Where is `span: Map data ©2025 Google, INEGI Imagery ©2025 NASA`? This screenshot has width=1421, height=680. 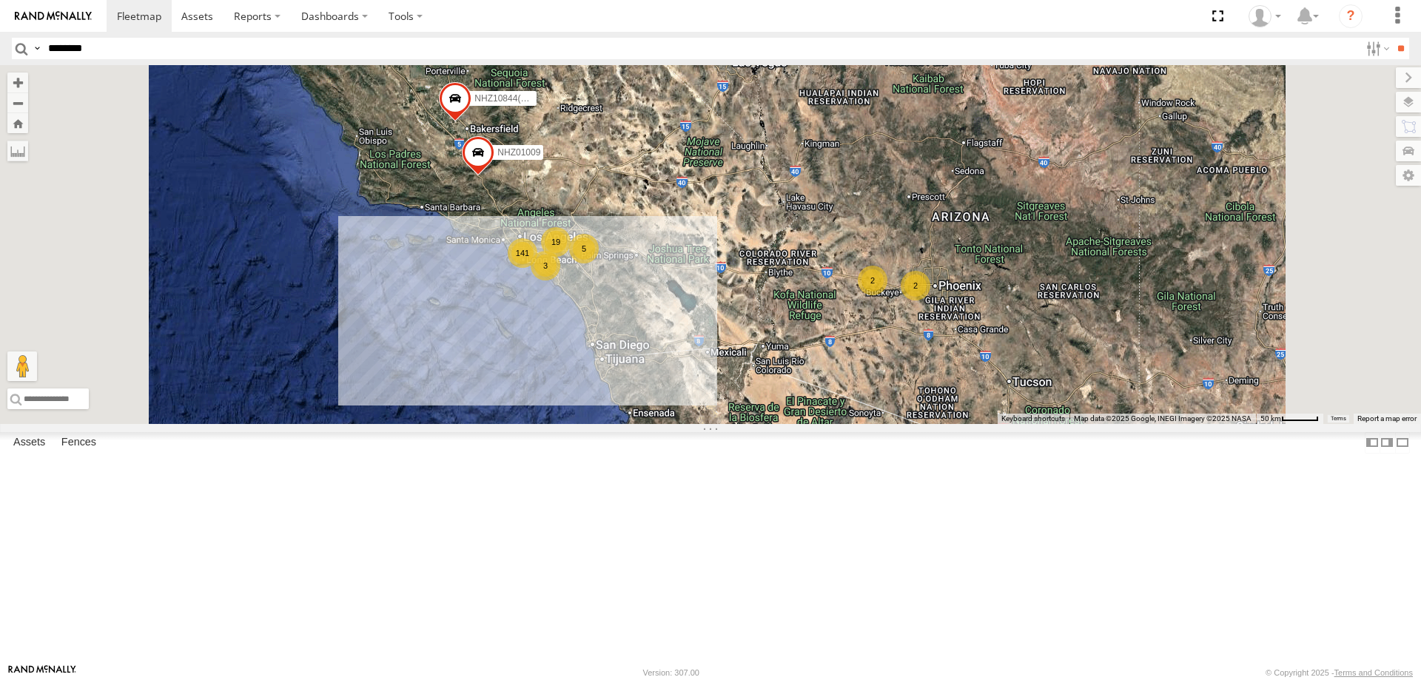
span: Map data ©2025 Google, INEGI Imagery ©2025 NASA is located at coordinates (1163, 418).